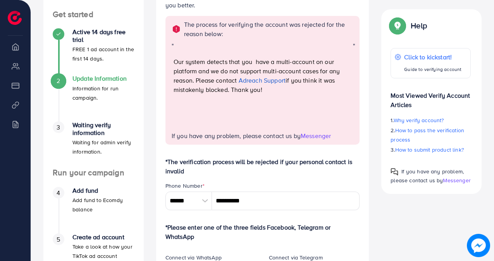 The width and height of the screenshot is (494, 261). Describe the element at coordinates (93, 14) in the screenshot. I see `h4: Get started` at that location.